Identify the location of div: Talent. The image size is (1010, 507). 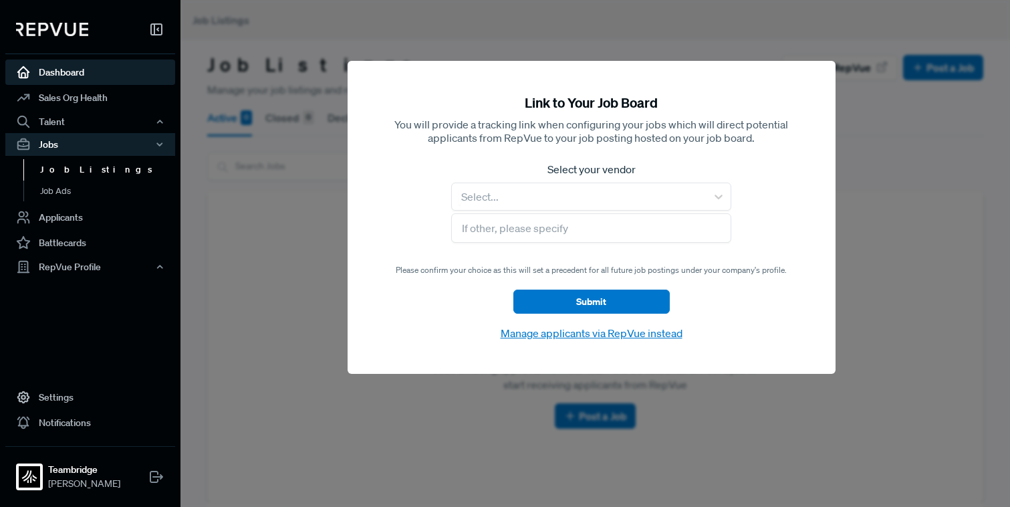
(90, 122).